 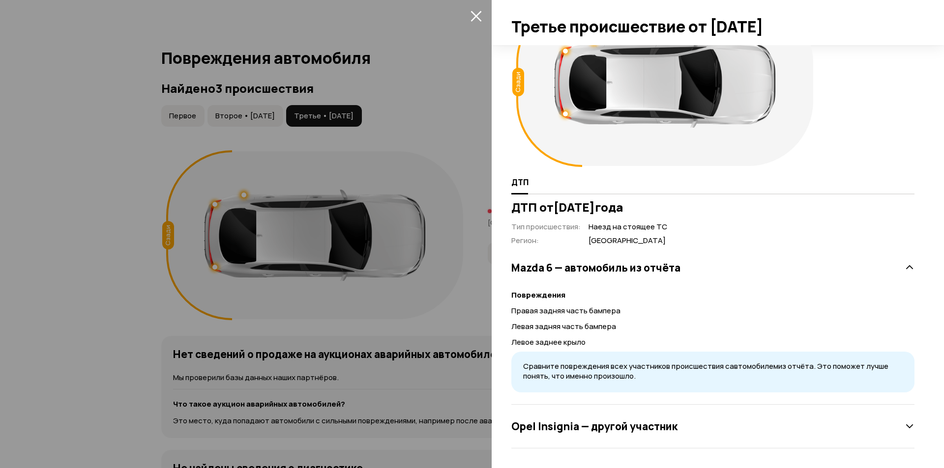 What do you see at coordinates (476, 16) in the screenshot?
I see `button: закрыть` at bounding box center [476, 16].